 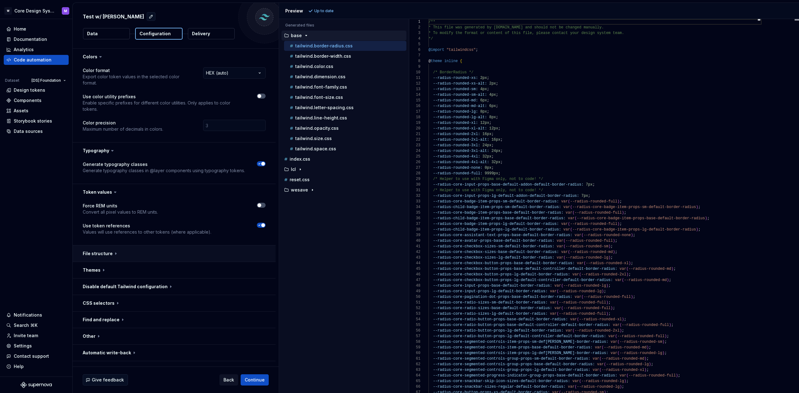 I want to click on p: base, so click(x=296, y=36).